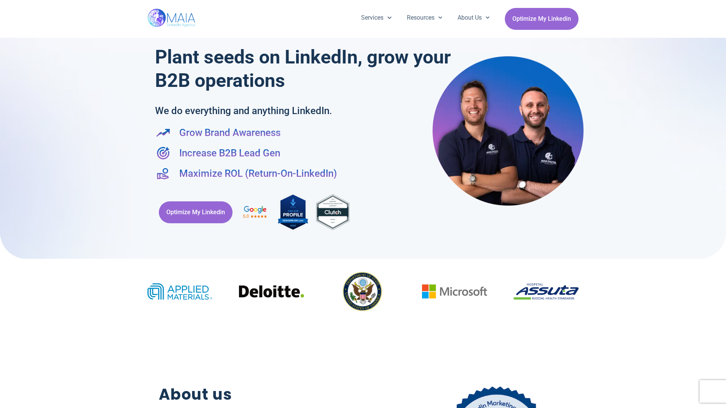 The image size is (726, 408). What do you see at coordinates (425, 18) in the screenshot?
I see `nav: Menu` at bounding box center [425, 18].